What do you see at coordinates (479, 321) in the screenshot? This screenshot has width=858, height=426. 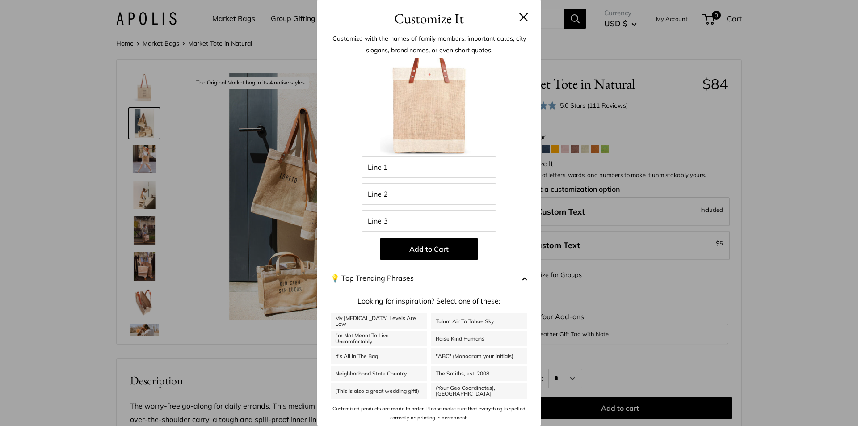 I see `a: Tulum Air To Tahoe Sky` at bounding box center [479, 321].